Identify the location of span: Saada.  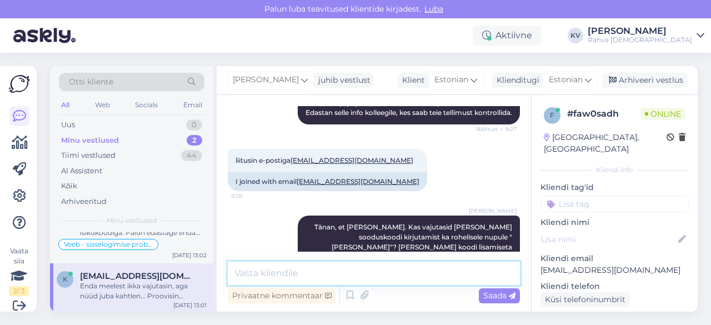
(500, 296).